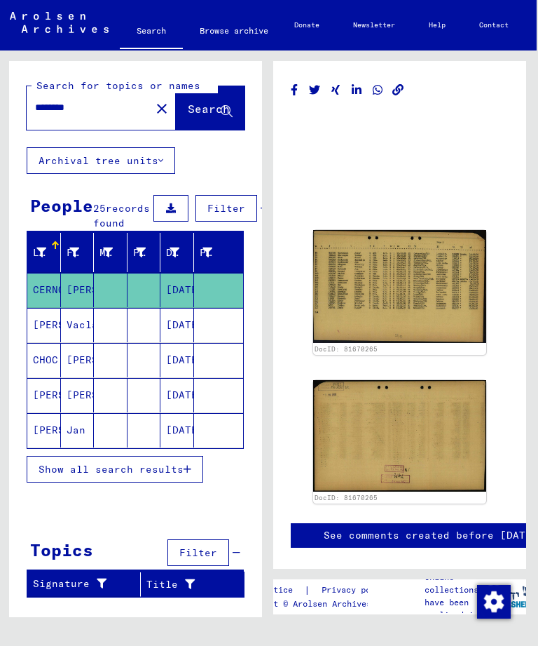 This screenshot has height=646, width=538. I want to click on button: Share on WhatsApp, so click(378, 90).